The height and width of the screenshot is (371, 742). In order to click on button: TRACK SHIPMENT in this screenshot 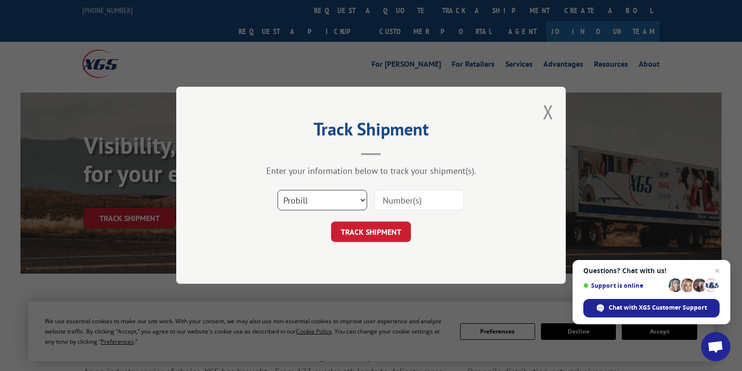, I will do `click(371, 232)`.